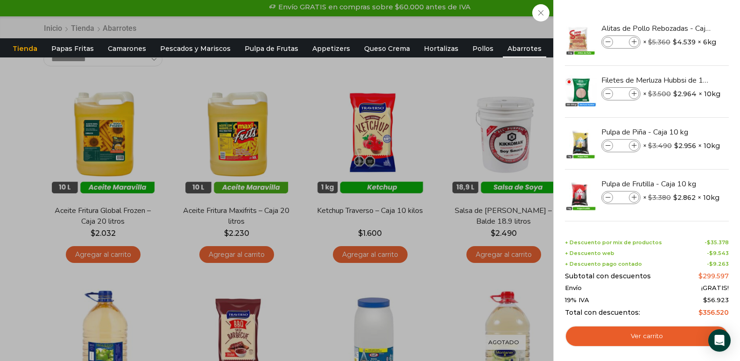 This screenshot has height=361, width=740. I want to click on a: Pescados y Mariscos, so click(195, 49).